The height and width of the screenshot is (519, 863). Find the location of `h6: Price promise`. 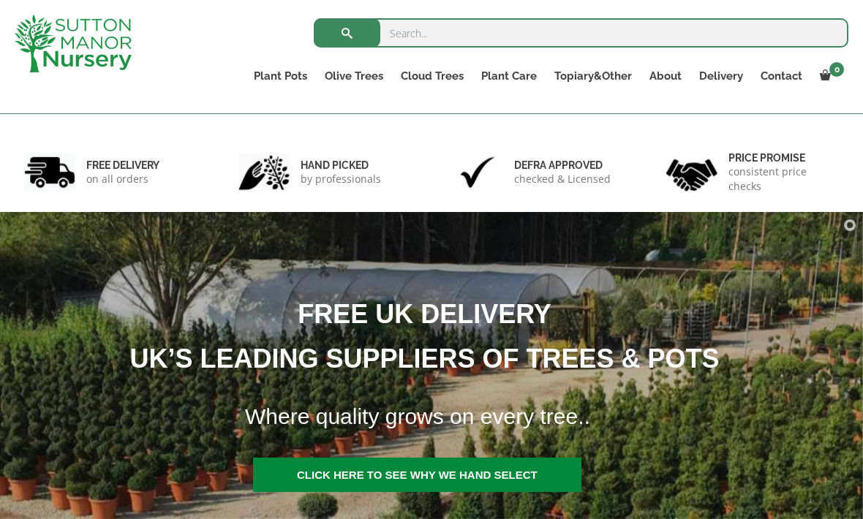

h6: Price promise is located at coordinates (784, 158).